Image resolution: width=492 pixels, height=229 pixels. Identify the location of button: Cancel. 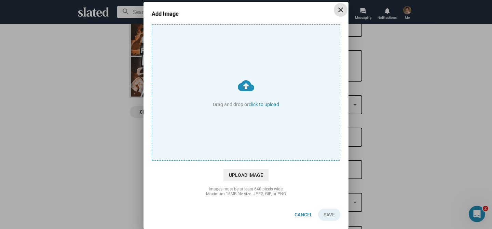
(304, 215).